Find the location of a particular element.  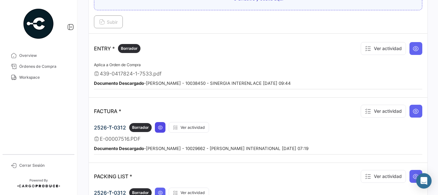

span: Cerrar Sesión is located at coordinates (44, 165).